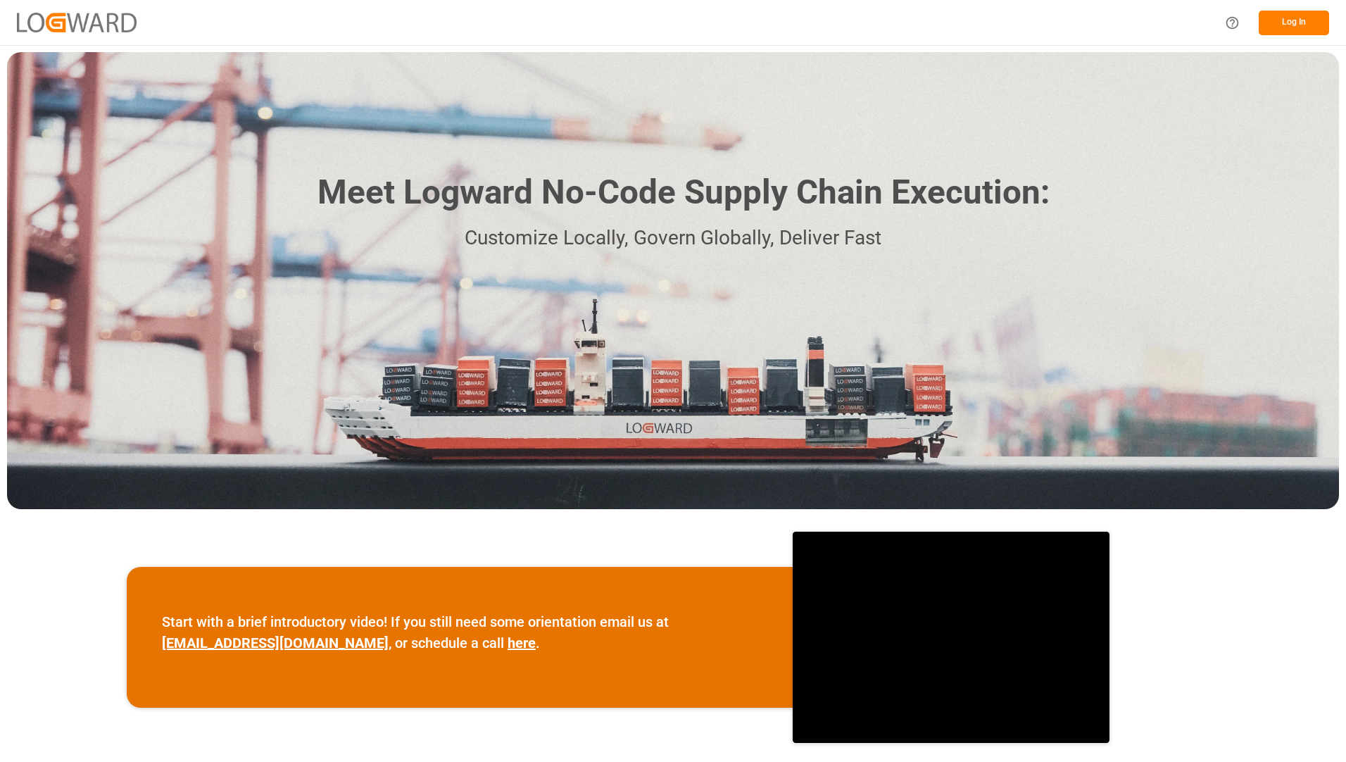 The width and height of the screenshot is (1346, 762). I want to click on p: Start with a brief introductory video! If you still need some orientation email us at , or schedu..., so click(460, 632).